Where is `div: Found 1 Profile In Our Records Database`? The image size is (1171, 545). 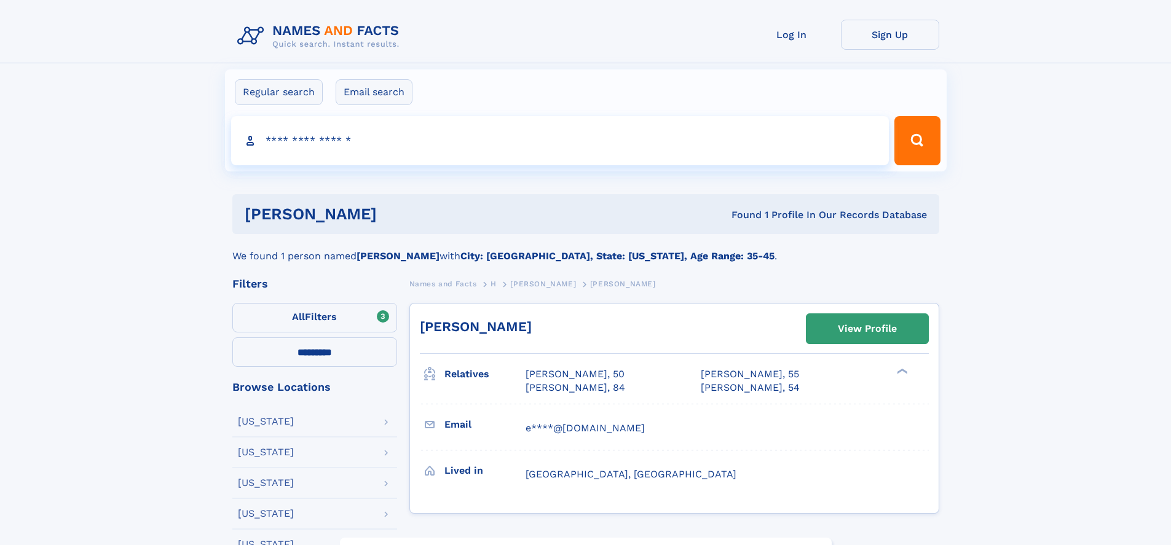
div: Found 1 Profile In Our Records Database is located at coordinates (740, 215).